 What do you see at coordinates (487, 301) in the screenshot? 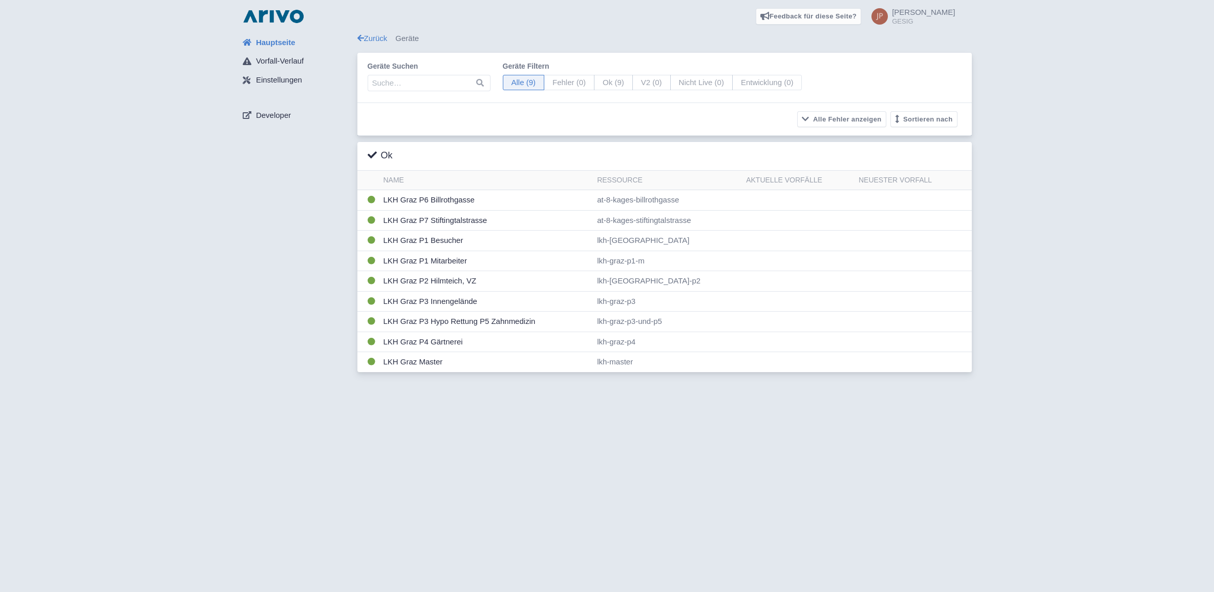
I see `td: LKH Graz P3 Innengelände` at bounding box center [487, 301].